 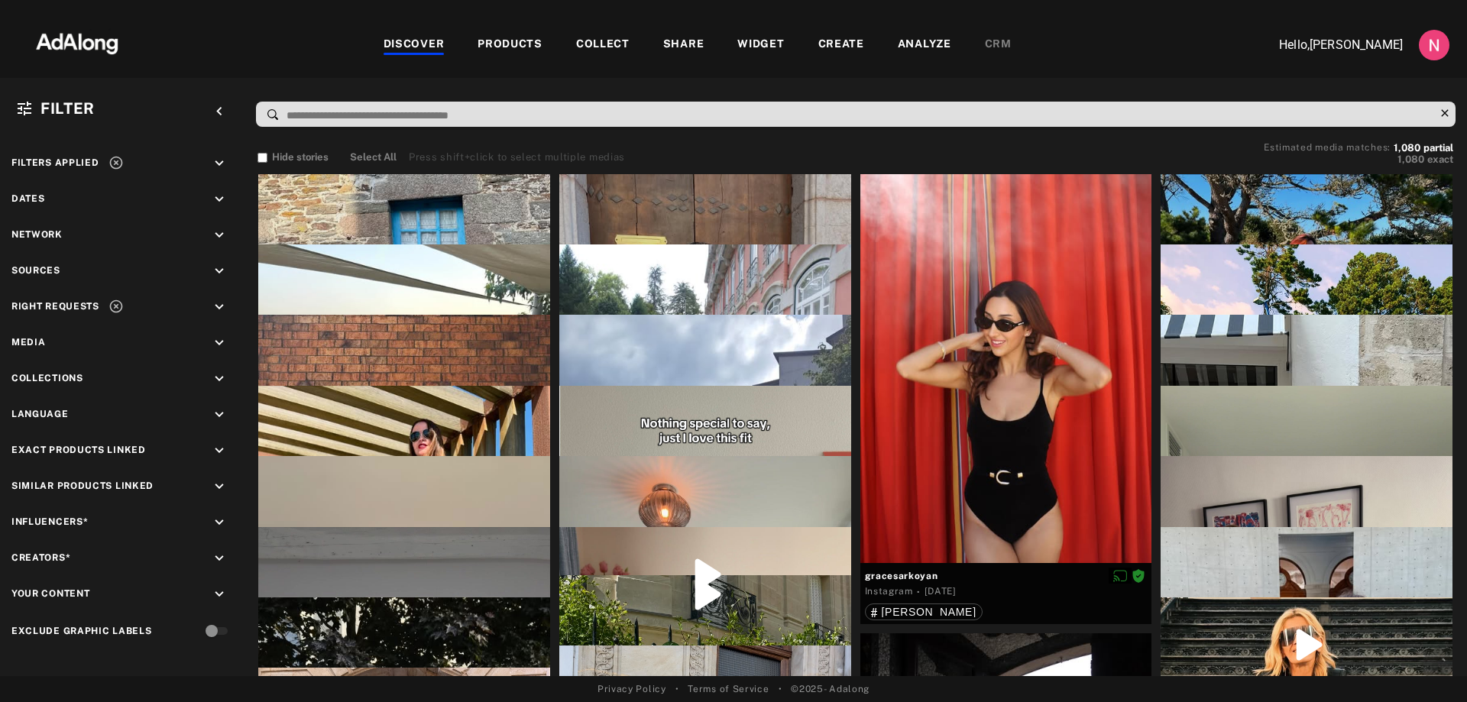 I want to click on div: Widget de chat, so click(x=1429, y=666).